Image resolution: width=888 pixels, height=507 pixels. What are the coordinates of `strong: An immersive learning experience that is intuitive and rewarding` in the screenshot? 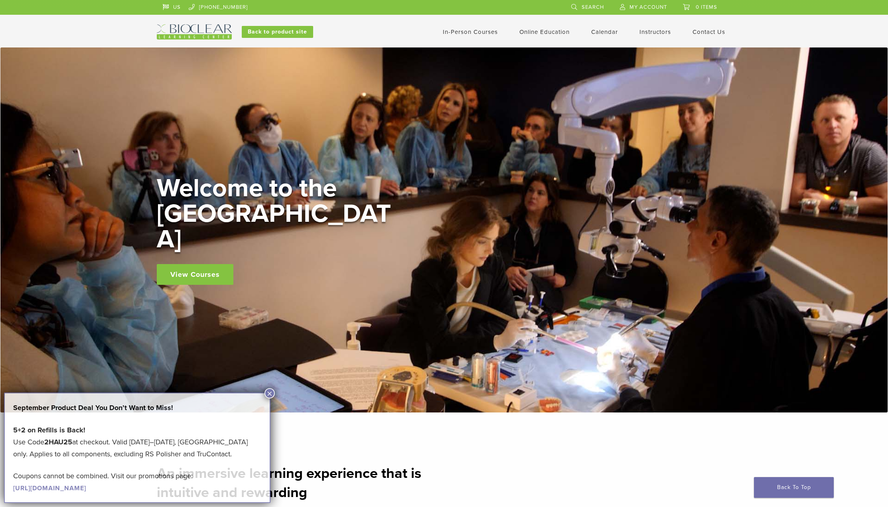 It's located at (289, 483).